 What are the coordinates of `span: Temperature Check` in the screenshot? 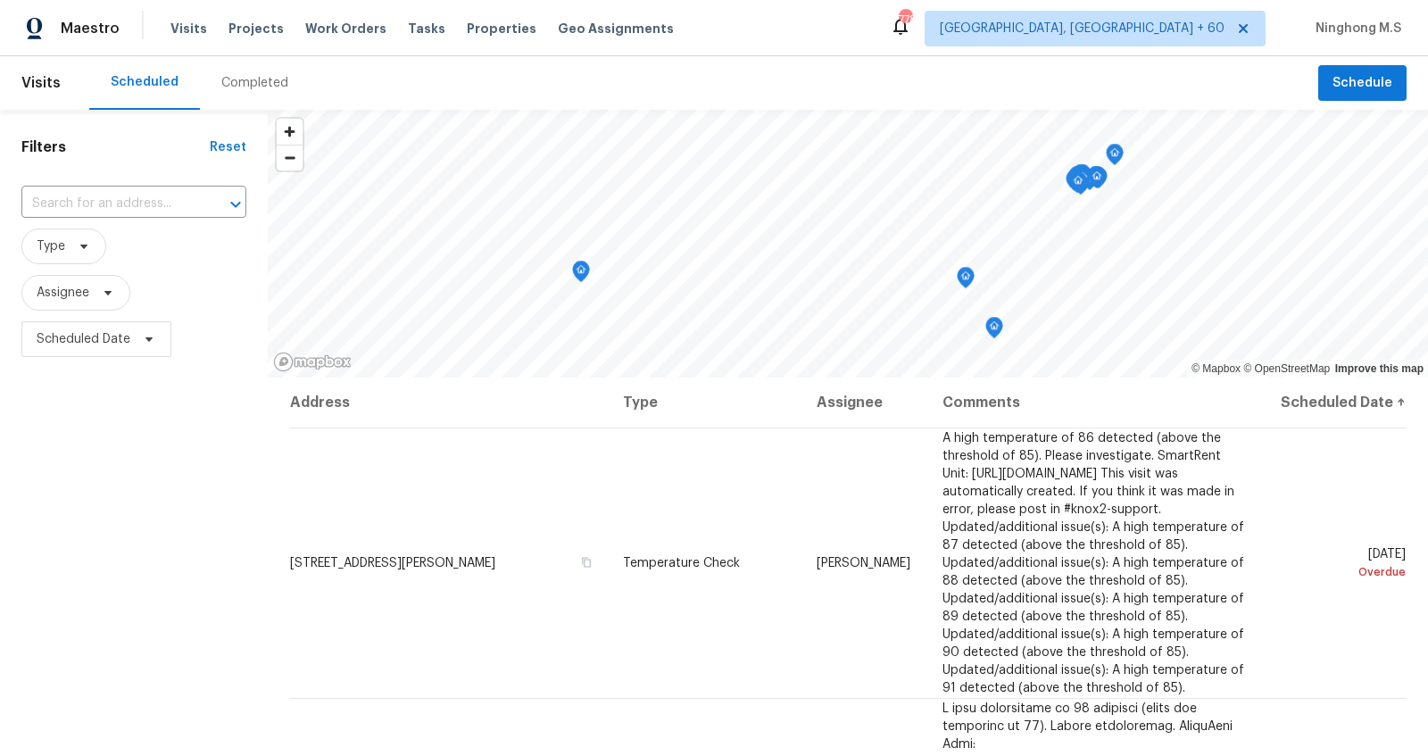 It's located at (681, 563).